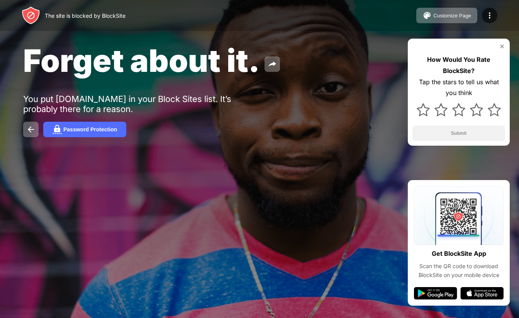 Image resolution: width=519 pixels, height=318 pixels. Describe the element at coordinates (427, 15) in the screenshot. I see `img: pallet.svg` at that location.